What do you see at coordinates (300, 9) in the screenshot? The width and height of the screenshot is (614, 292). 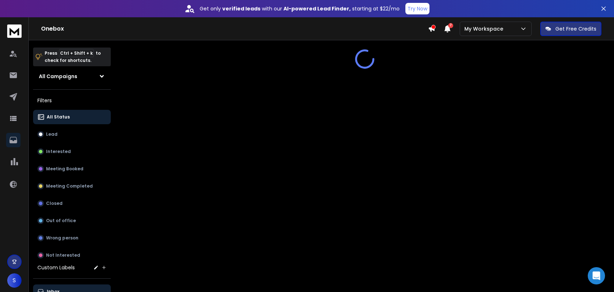 I see `p: Get only with our starting at $22/mo` at bounding box center [300, 9].